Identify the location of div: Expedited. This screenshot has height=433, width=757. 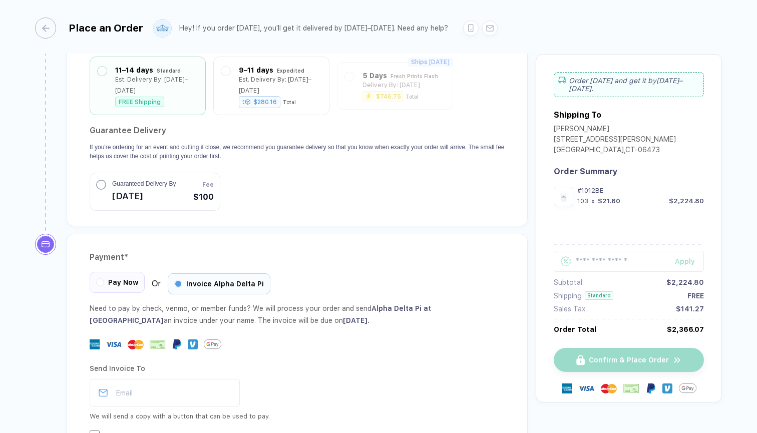
(291, 71).